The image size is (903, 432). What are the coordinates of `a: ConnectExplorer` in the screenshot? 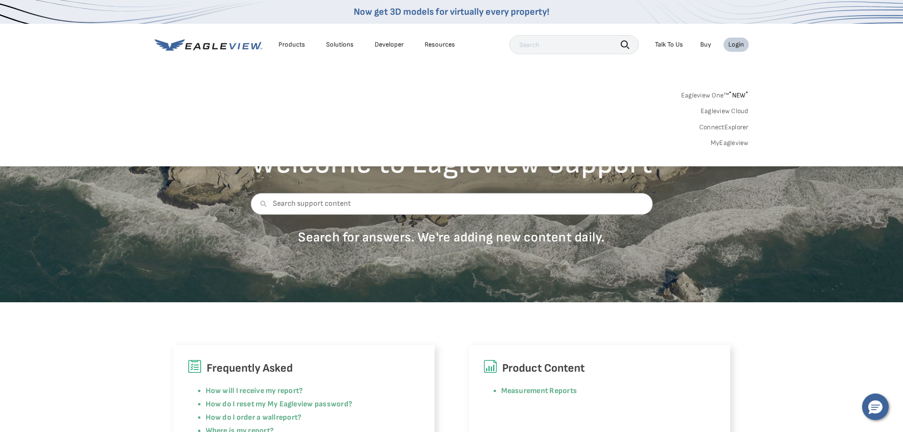 It's located at (724, 128).